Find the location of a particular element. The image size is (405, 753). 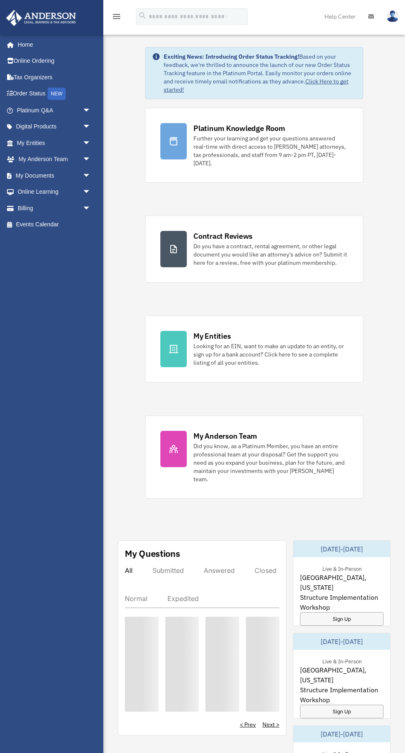

div: Did you know, as a Platinum Member, you have an entire professional team at your disposal? Get th... is located at coordinates (271, 463).